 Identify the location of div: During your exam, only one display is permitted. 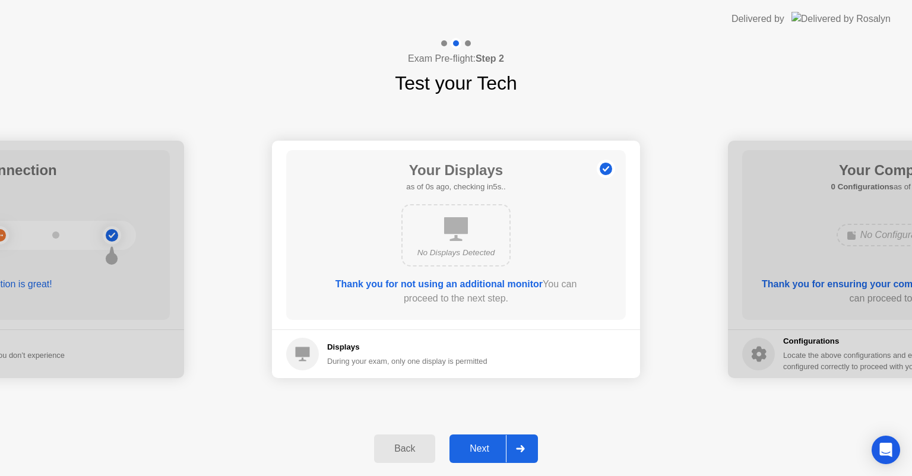
(407, 361).